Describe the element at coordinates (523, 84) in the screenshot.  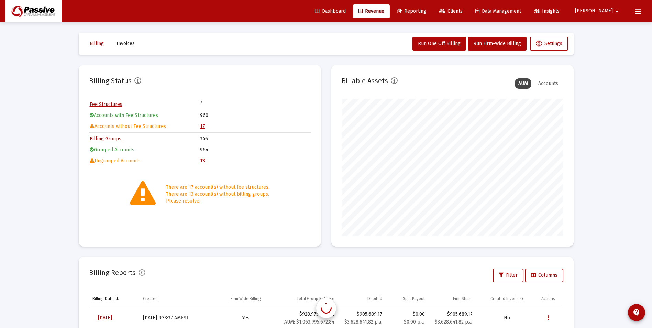
I see `div: AUM` at that location.